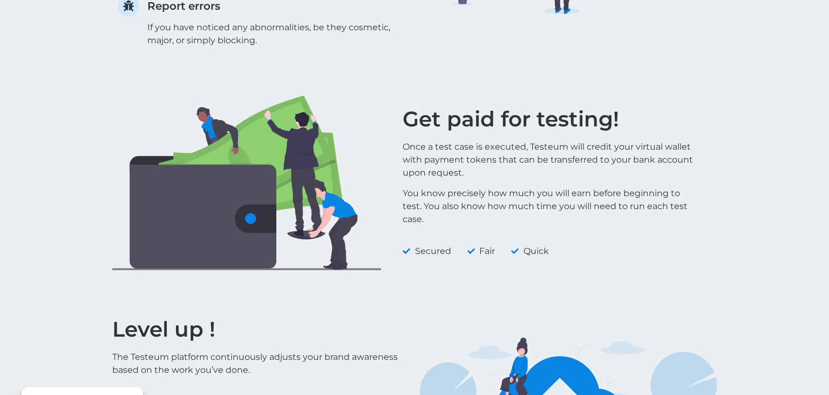  Describe the element at coordinates (247, 182) in the screenshot. I see `img: TESTERS IMG 4` at that location.